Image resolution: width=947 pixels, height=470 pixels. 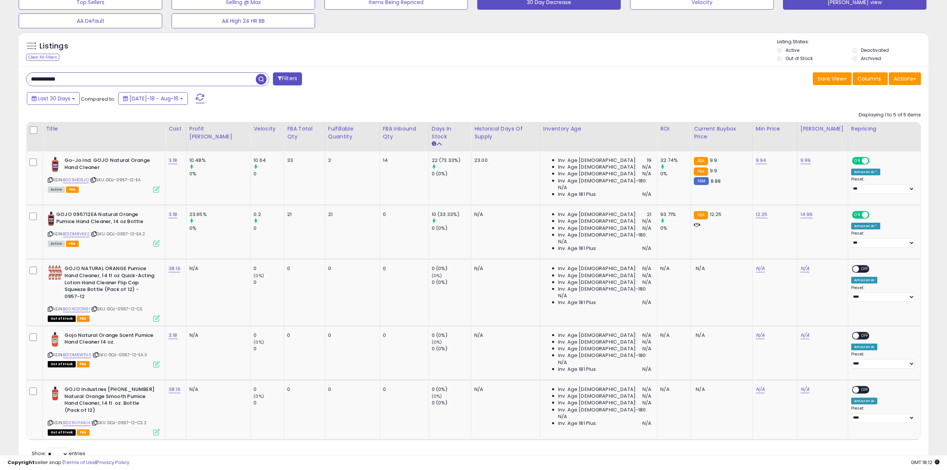 What do you see at coordinates (506, 133) in the screenshot?
I see `div: Historical Days Of Supply` at bounding box center [506, 133].